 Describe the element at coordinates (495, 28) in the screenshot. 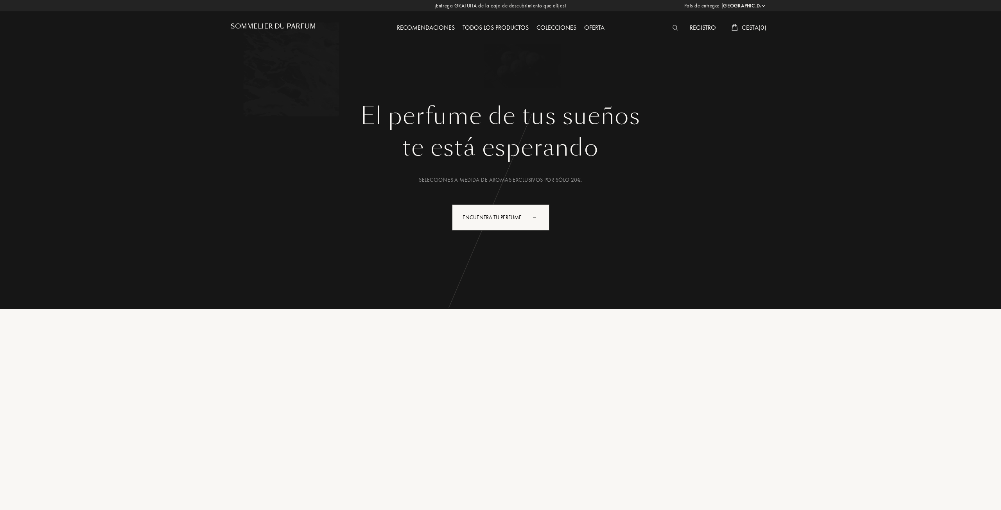

I see `div: Todos los productos` at that location.